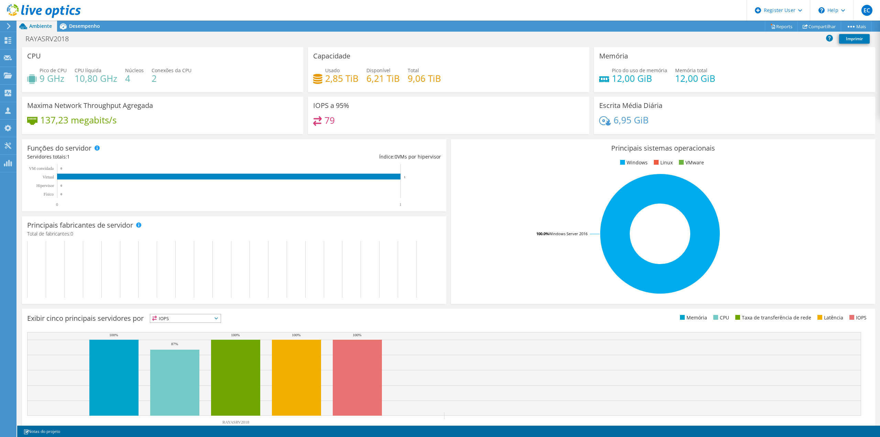 This screenshot has height=437, width=880. What do you see at coordinates (41, 168) in the screenshot?
I see `text: VM convidada` at bounding box center [41, 168].